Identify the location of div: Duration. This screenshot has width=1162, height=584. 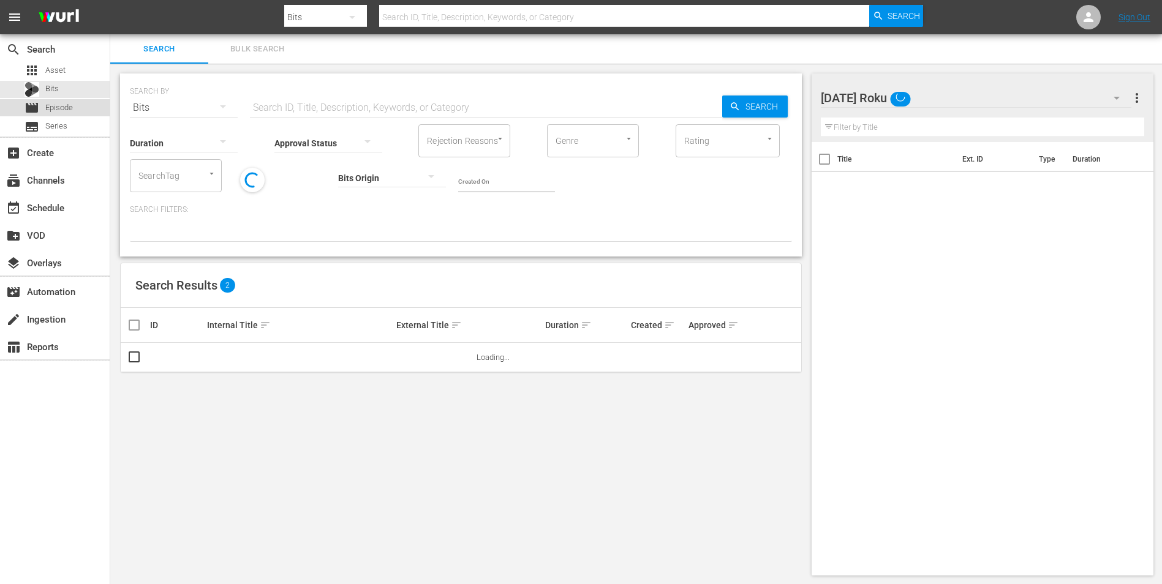
(586, 325).